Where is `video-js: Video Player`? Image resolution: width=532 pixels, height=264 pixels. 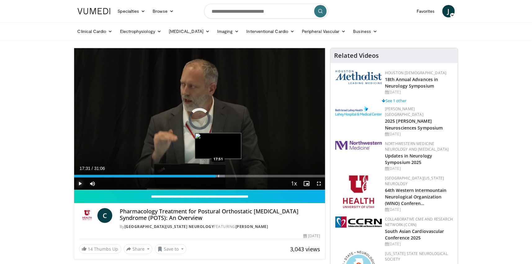
video-js: Video Player is located at coordinates (200, 119).